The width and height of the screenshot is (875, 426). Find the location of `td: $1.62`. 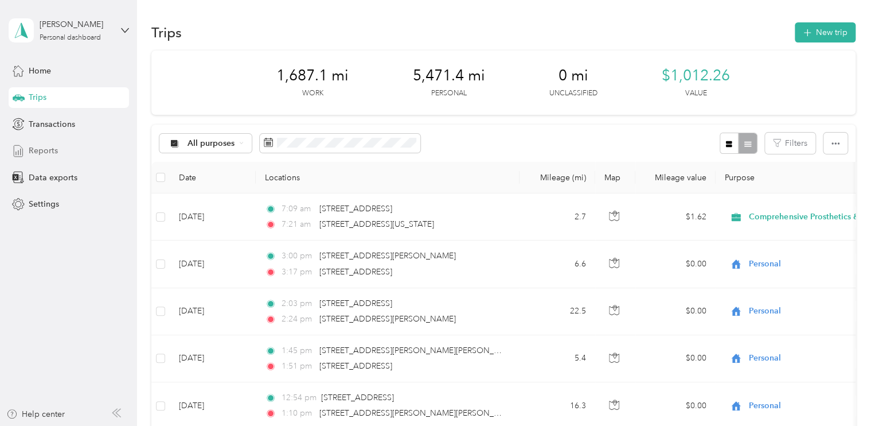

td: $1.62 is located at coordinates (676, 217).